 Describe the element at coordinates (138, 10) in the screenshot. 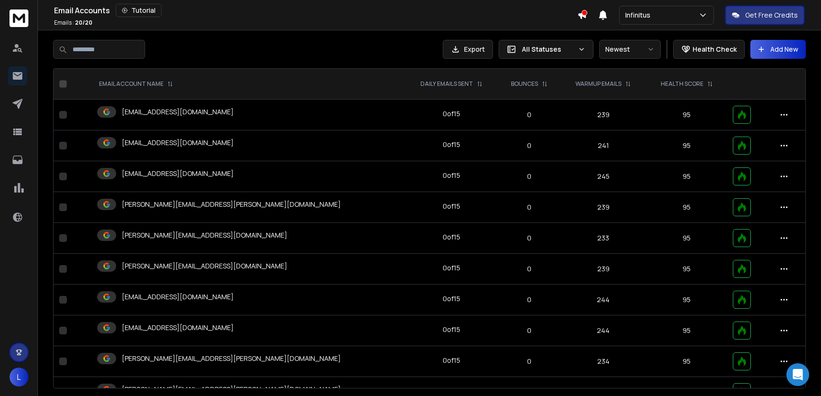

I see `button: Tutorial` at that location.